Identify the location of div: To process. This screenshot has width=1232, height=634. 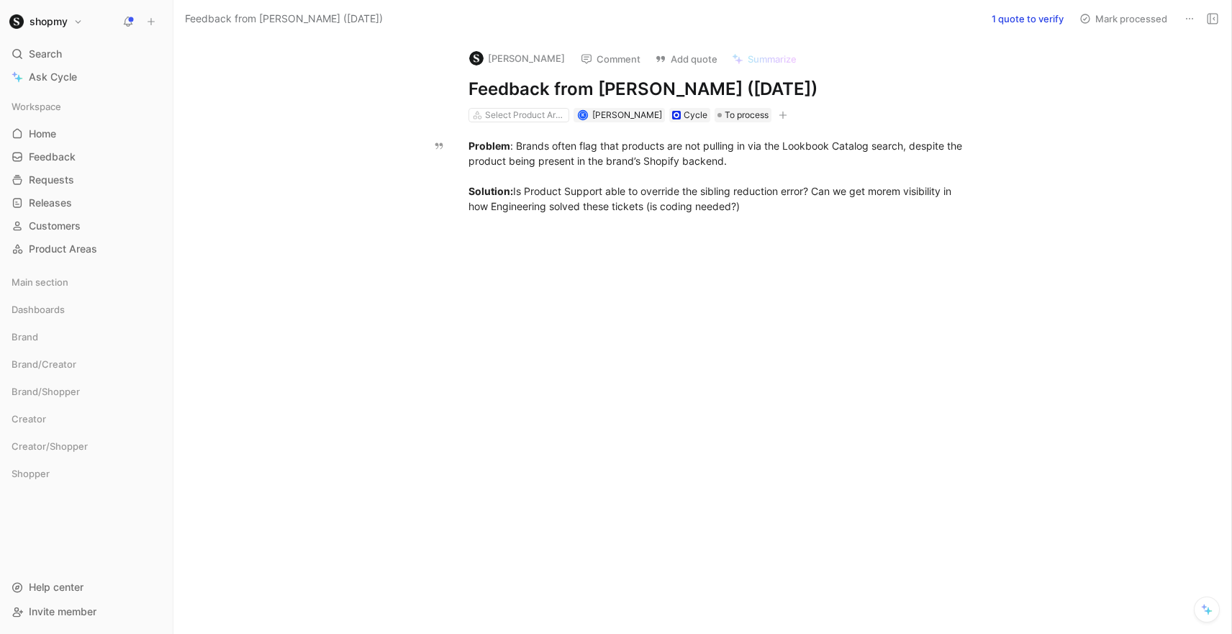
(743, 115).